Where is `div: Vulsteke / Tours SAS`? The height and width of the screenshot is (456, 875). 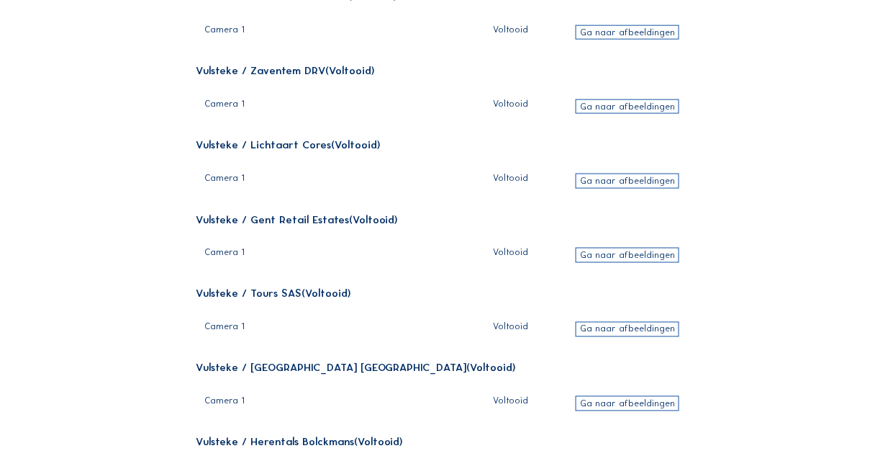
div: Vulsteke / Tours SAS is located at coordinates (438, 294).